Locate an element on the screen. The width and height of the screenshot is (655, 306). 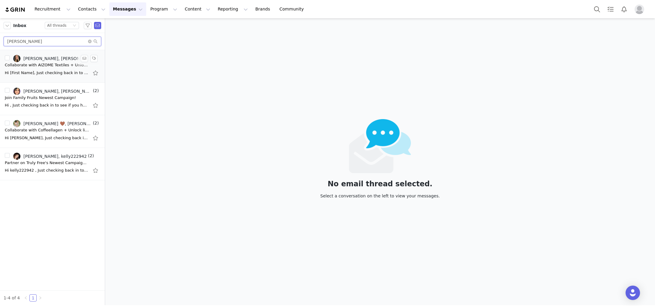
a: 1 is located at coordinates (33, 298).